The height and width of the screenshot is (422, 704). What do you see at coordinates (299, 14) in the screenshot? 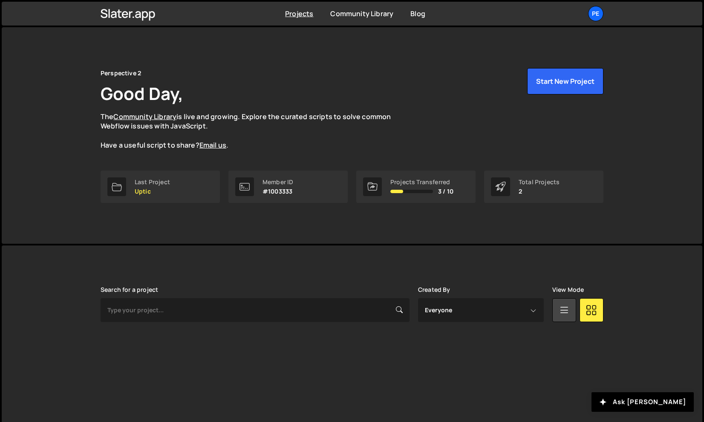
I see `a: Projects` at bounding box center [299, 14].